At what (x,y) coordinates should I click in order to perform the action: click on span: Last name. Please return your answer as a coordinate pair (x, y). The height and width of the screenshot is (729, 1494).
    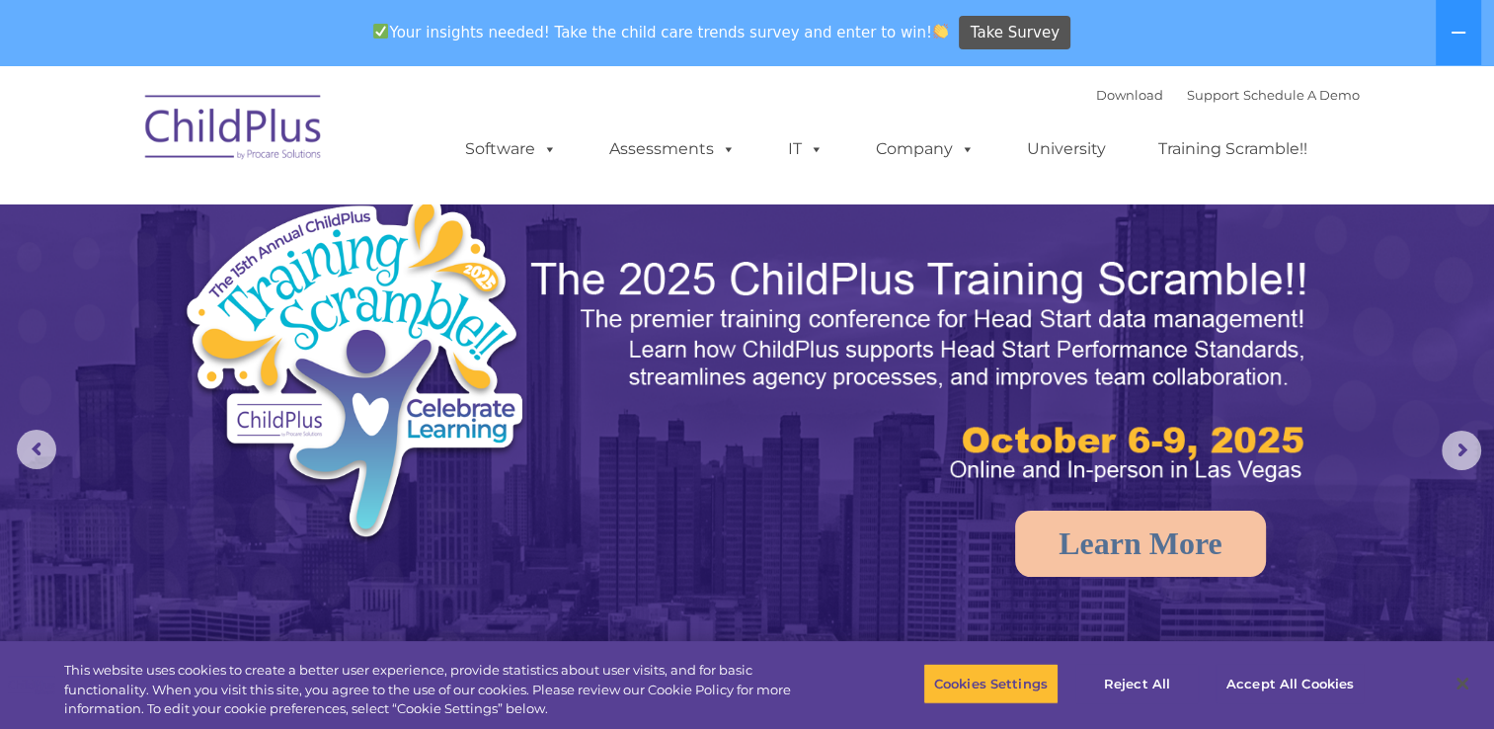
    Looking at the image, I should click on (304, 137).